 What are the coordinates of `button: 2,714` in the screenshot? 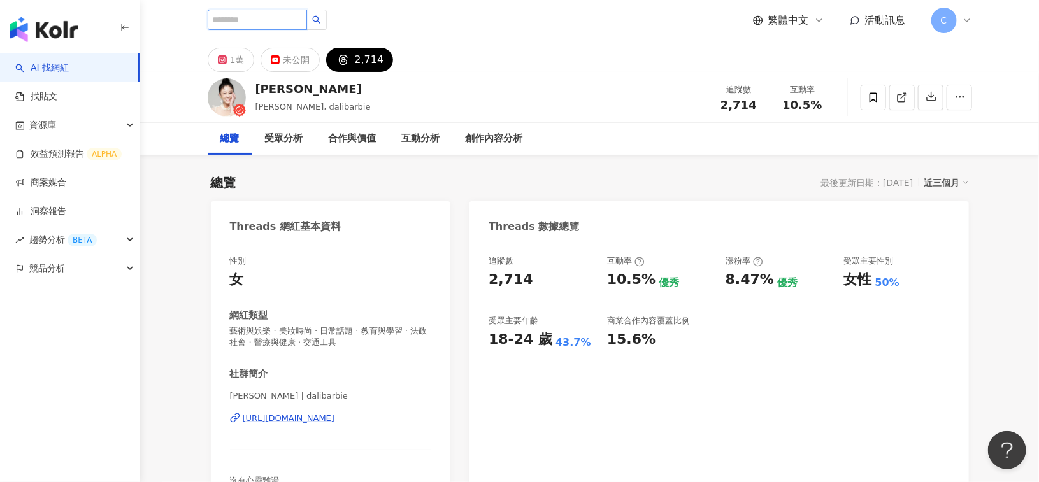 It's located at (359, 60).